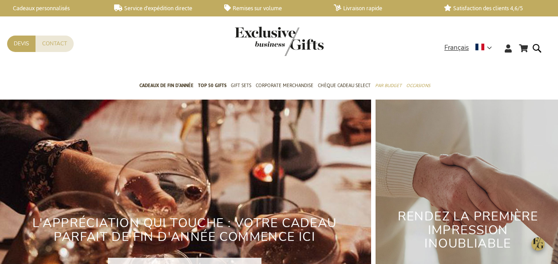 This screenshot has width=558, height=264. What do you see at coordinates (284, 85) in the screenshot?
I see `span: Corporate Merchandise` at bounding box center [284, 85].